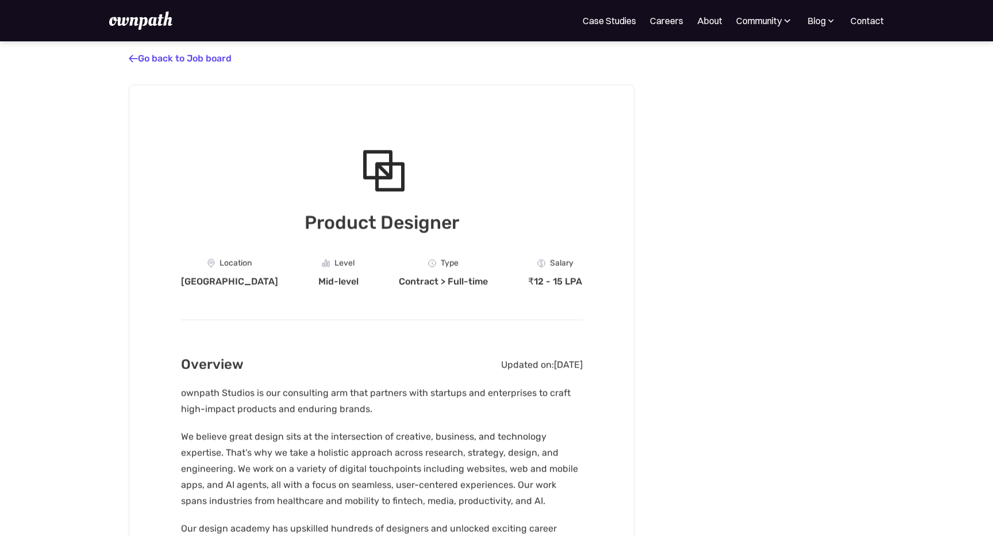 Image resolution: width=993 pixels, height=536 pixels. I want to click on div: Updated on:, so click(527, 365).